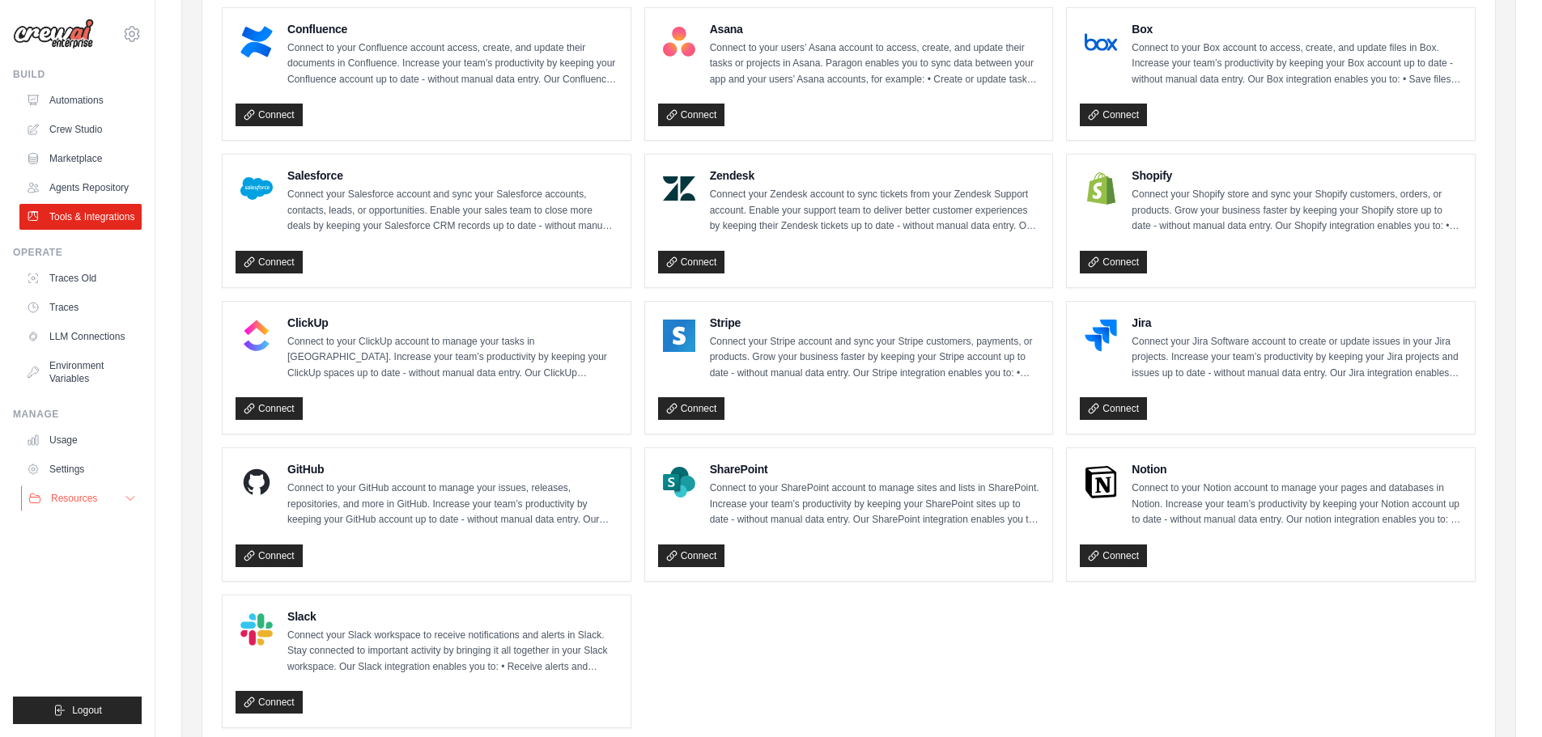 Image resolution: width=1542 pixels, height=737 pixels. What do you see at coordinates (1101, 336) in the screenshot?
I see `img: Jira Logo` at bounding box center [1101, 336].